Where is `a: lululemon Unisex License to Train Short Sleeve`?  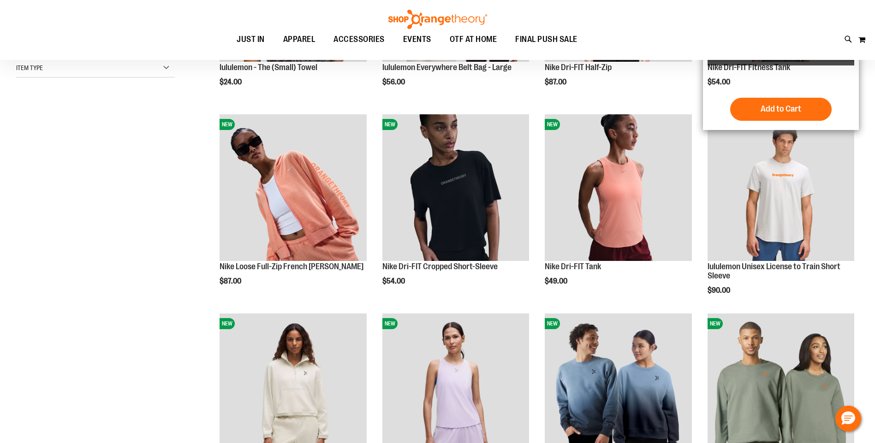
a: lululemon Unisex License to Train Short Sleeve is located at coordinates (774, 271).